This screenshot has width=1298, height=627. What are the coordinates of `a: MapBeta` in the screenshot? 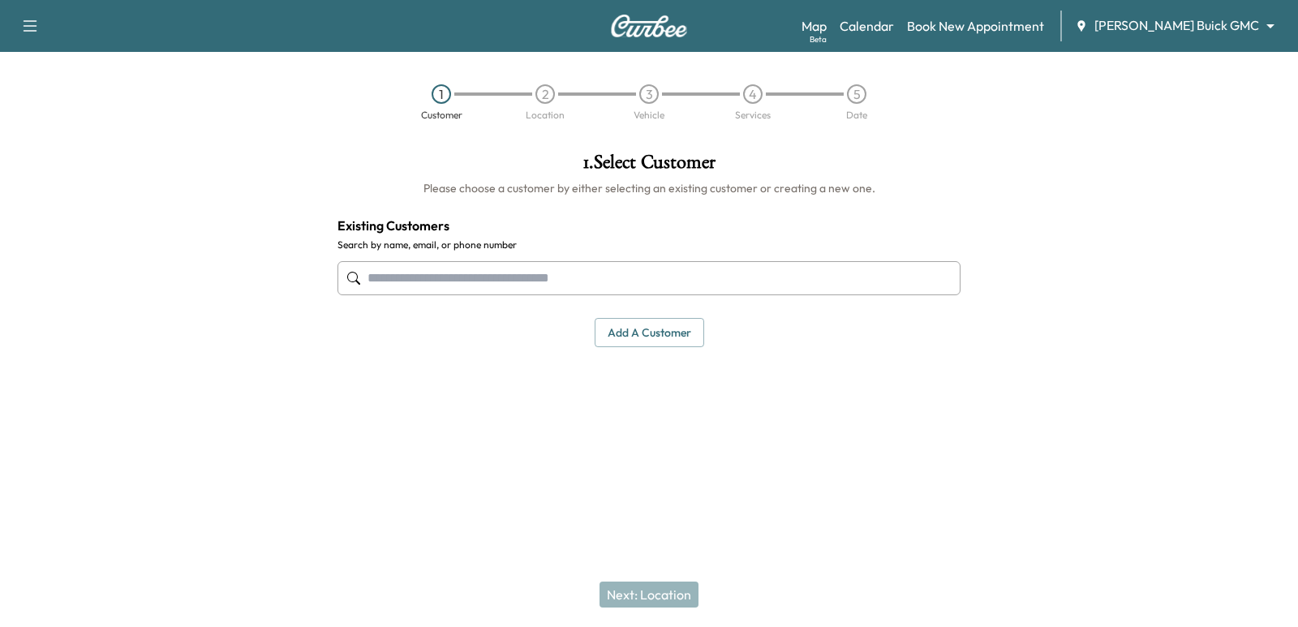 It's located at (814, 26).